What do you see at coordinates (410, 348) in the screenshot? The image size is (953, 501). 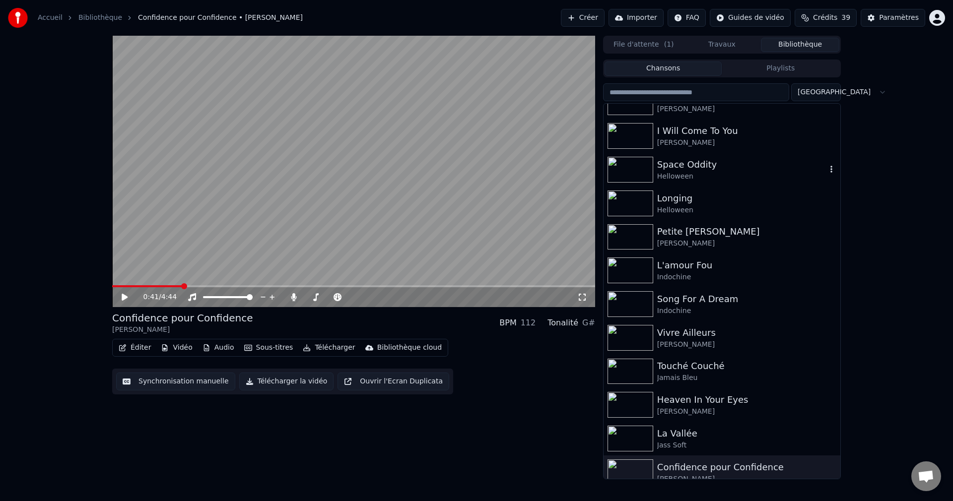 I see `div: Bibliothèque cloud` at bounding box center [410, 348].